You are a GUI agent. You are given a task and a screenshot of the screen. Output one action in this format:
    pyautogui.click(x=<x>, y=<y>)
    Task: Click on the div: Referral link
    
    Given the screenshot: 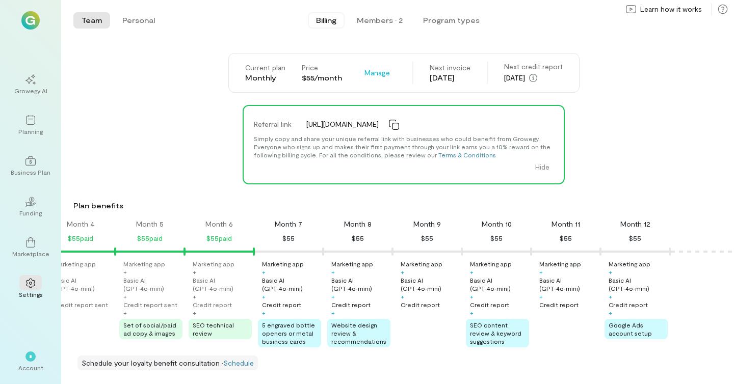 What is the action you would take?
    pyautogui.click(x=274, y=124)
    